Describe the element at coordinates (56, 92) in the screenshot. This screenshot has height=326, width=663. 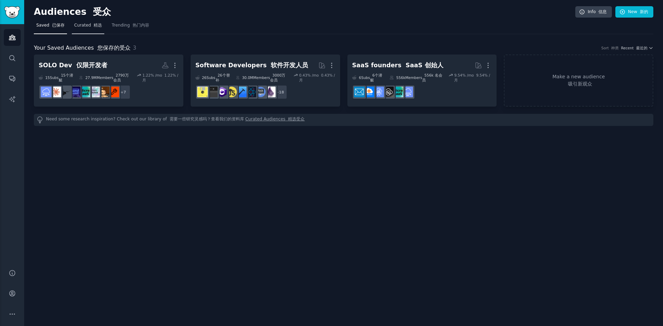
I see `img: ClaudeAI` at that location.